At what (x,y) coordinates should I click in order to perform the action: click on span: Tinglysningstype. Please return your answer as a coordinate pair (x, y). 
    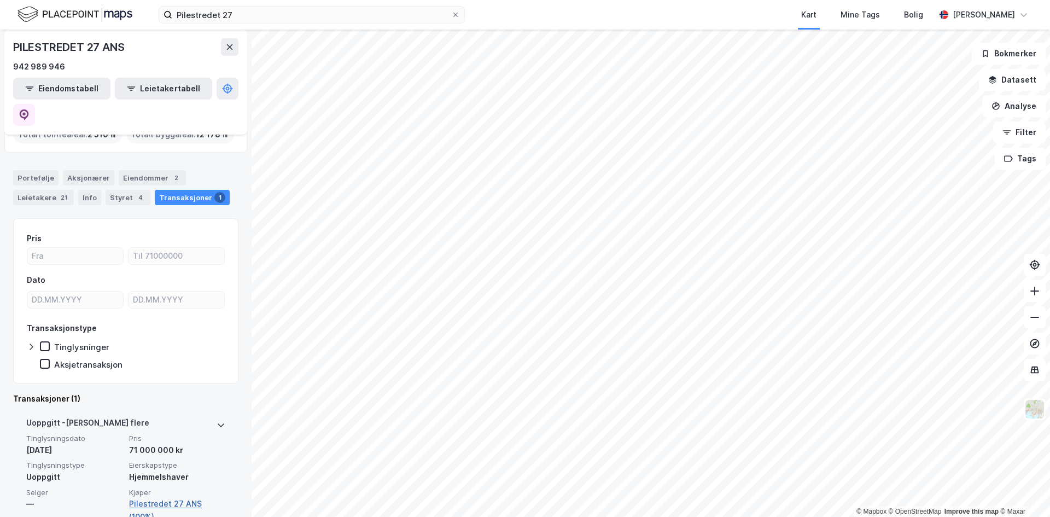
    Looking at the image, I should click on (74, 465).